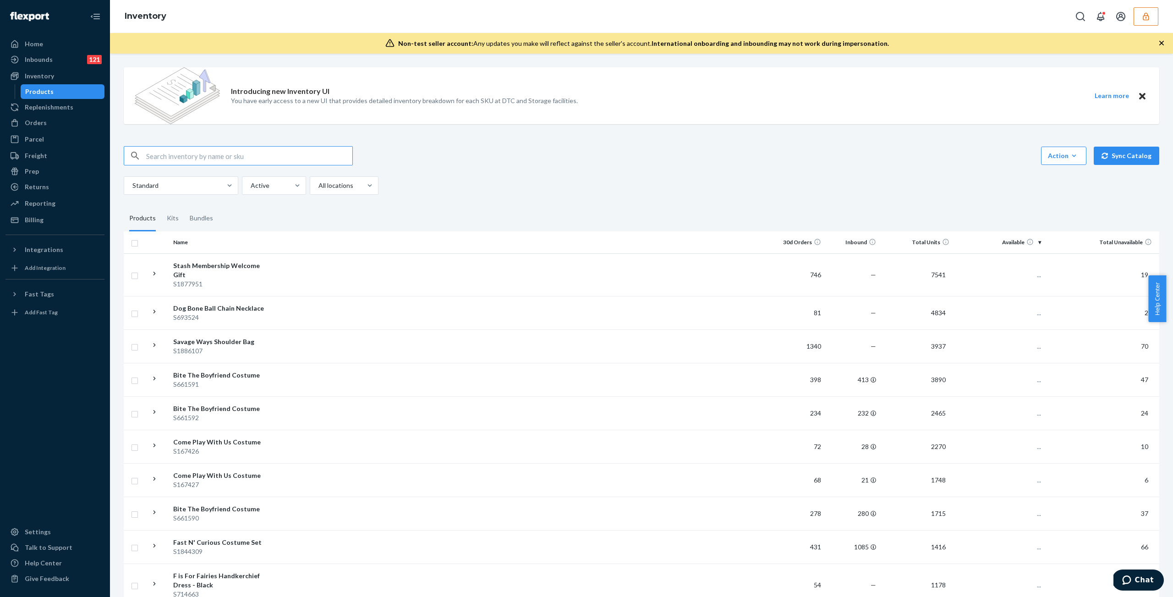 This screenshot has height=597, width=1173. Describe the element at coordinates (938, 379) in the screenshot. I see `span: 3890` at that location.